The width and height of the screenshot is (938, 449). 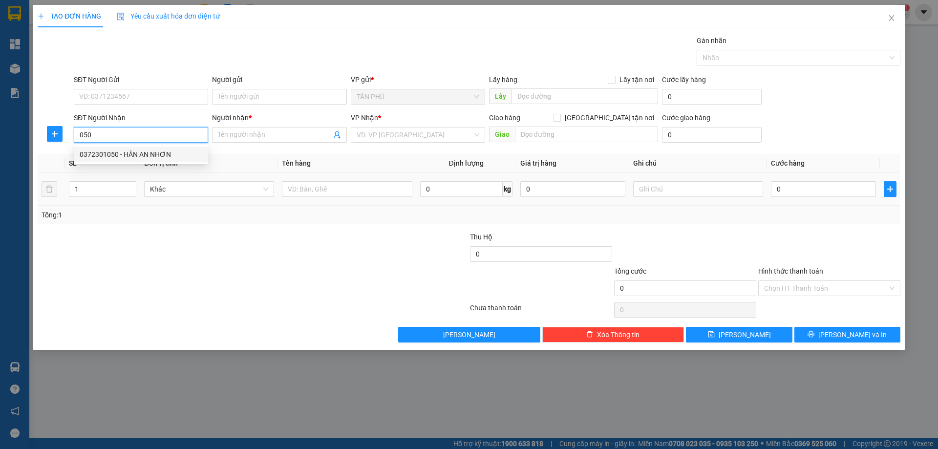 What do you see at coordinates (637, 80) in the screenshot?
I see `span: Lấy tận nơi` at bounding box center [637, 80].